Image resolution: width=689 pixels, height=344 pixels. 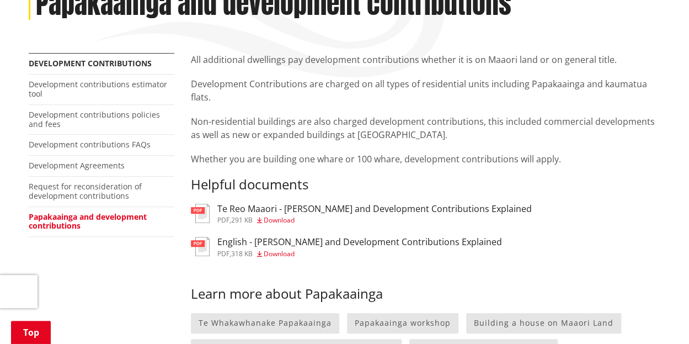 What do you see at coordinates (85, 191) in the screenshot?
I see `a: Request for reconsideration of development contributions` at bounding box center [85, 191].